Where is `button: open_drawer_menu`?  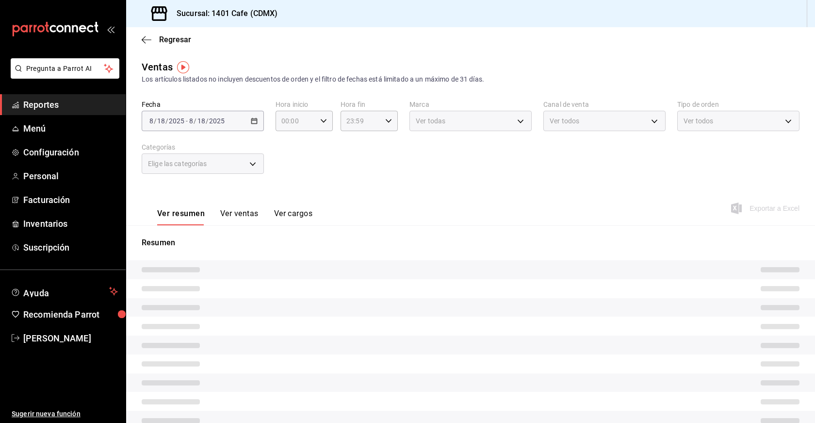
button: open_drawer_menu is located at coordinates (111, 29).